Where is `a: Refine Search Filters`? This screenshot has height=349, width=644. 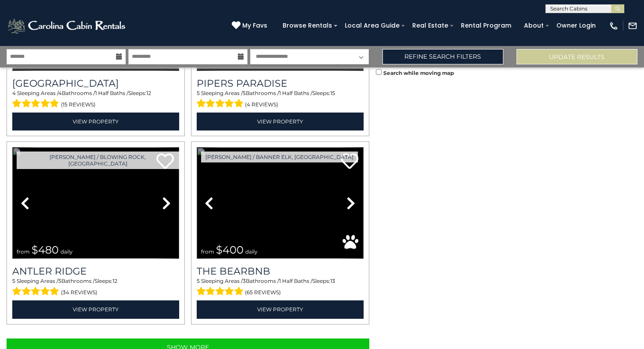
a: Refine Search Filters is located at coordinates (443, 57).